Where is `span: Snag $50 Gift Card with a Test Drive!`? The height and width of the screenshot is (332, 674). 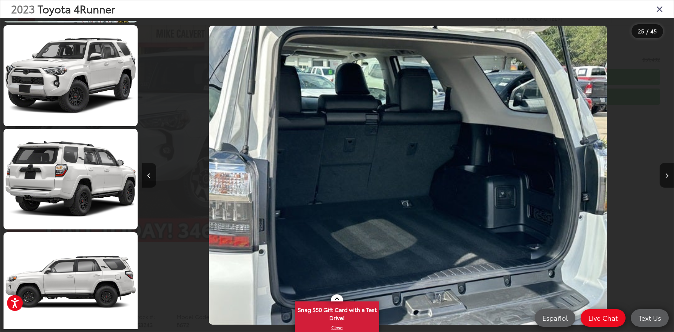
span: Snag $50 Gift Card with a Test Drive! is located at coordinates (337, 313).